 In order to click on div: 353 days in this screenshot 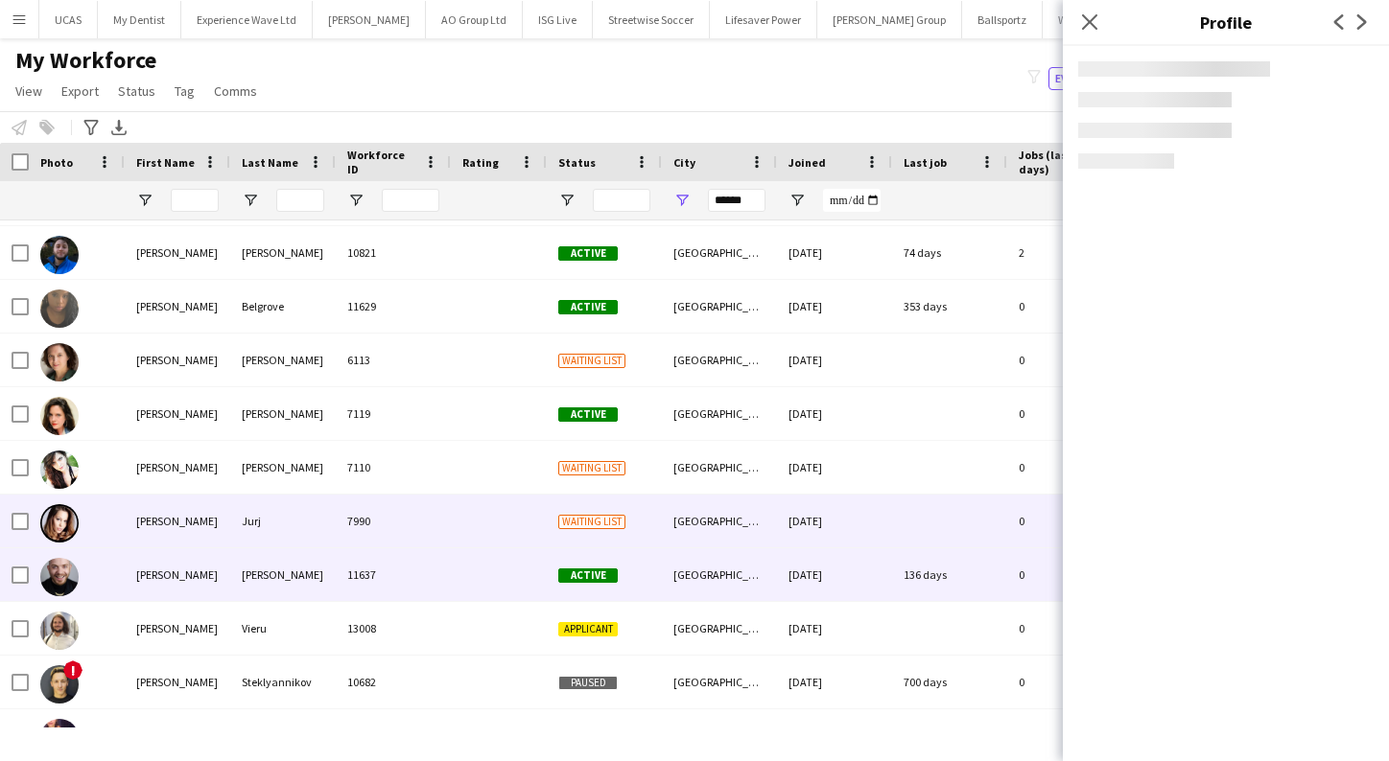, I will do `click(949, 306)`.